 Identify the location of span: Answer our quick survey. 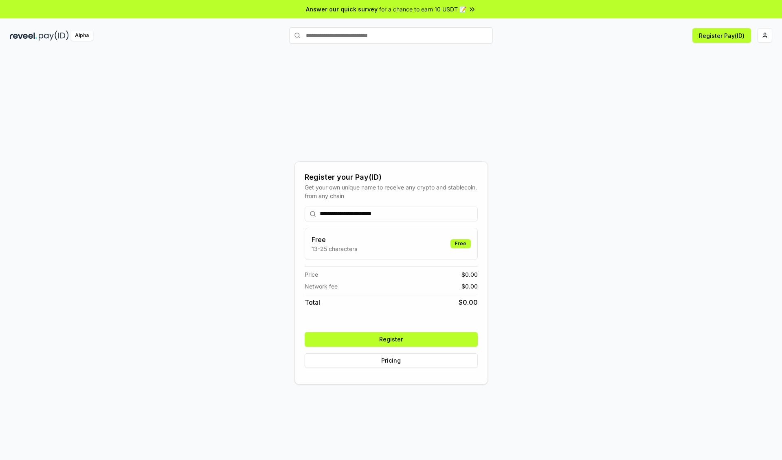
(342, 9).